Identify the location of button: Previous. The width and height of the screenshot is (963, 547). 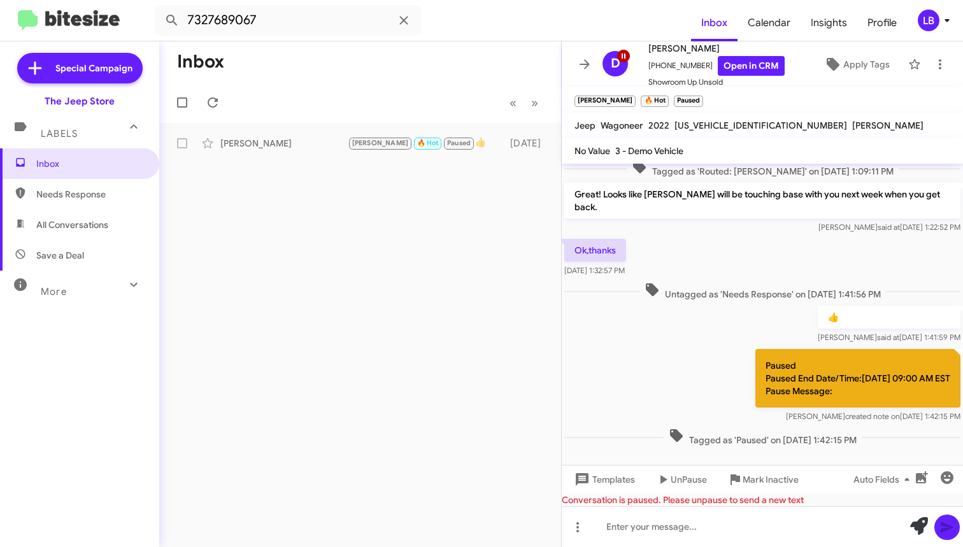
(513, 103).